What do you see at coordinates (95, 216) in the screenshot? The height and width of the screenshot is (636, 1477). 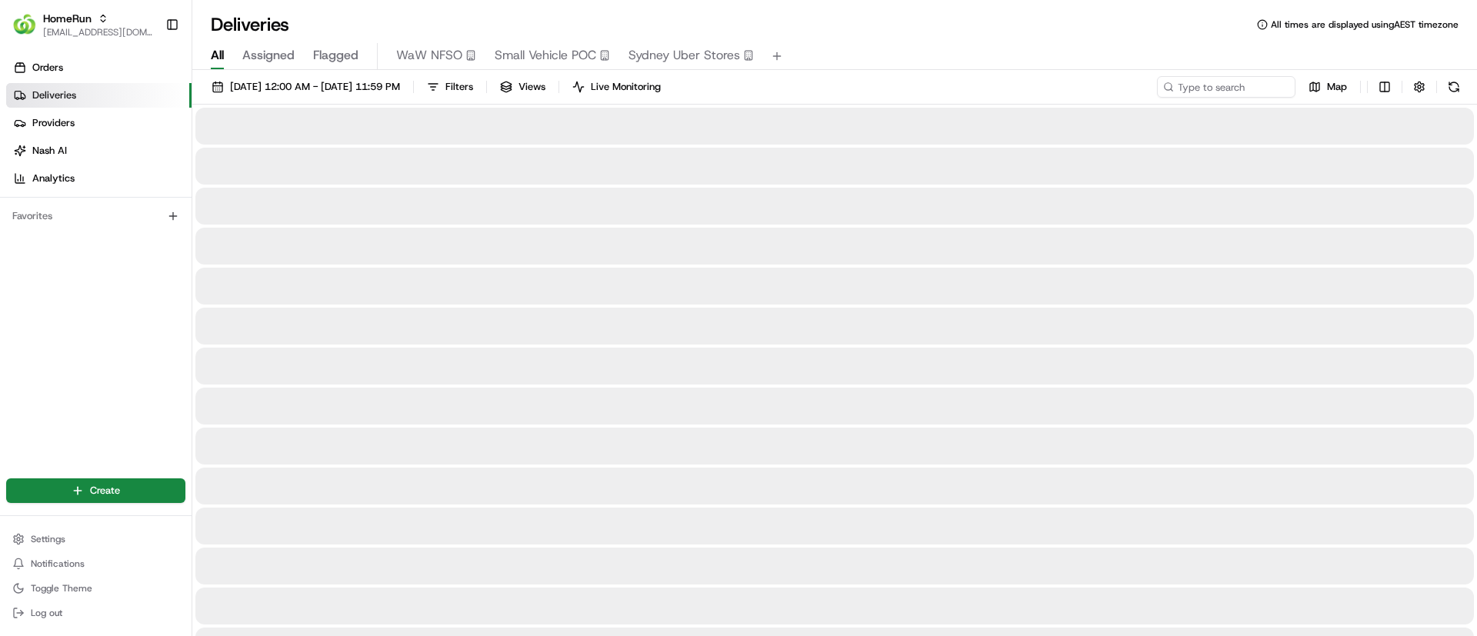 I see `div: Favorites` at bounding box center [95, 216].